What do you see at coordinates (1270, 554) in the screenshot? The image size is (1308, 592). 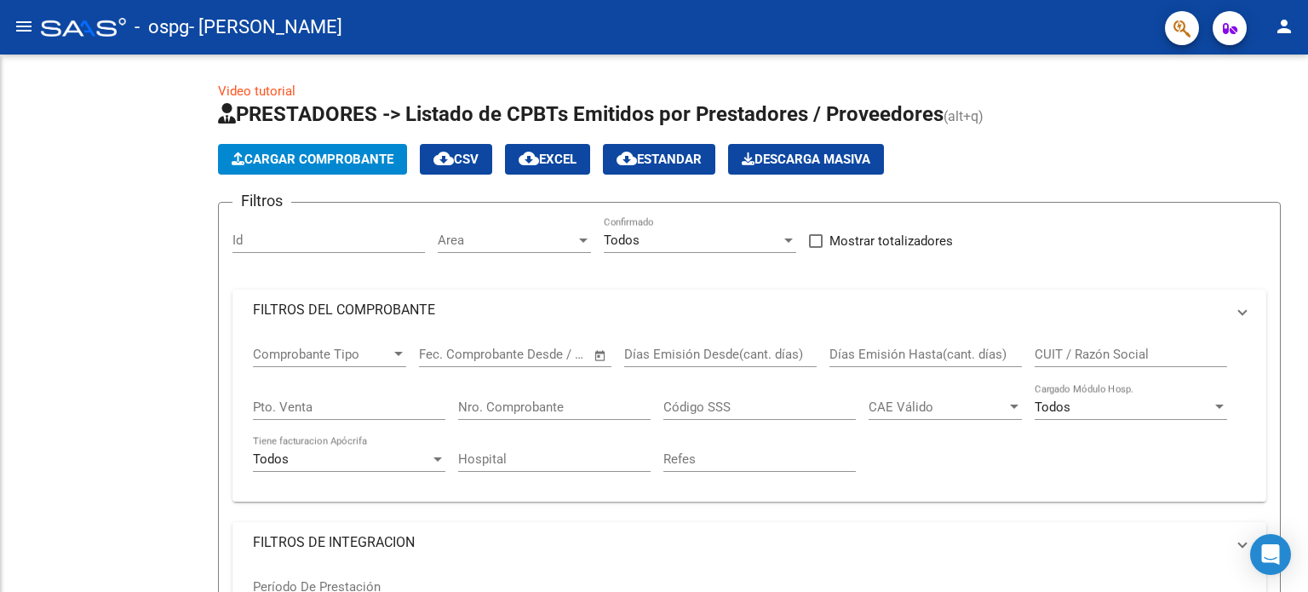 I see `div: Open Intercom Messenger` at bounding box center [1270, 554].